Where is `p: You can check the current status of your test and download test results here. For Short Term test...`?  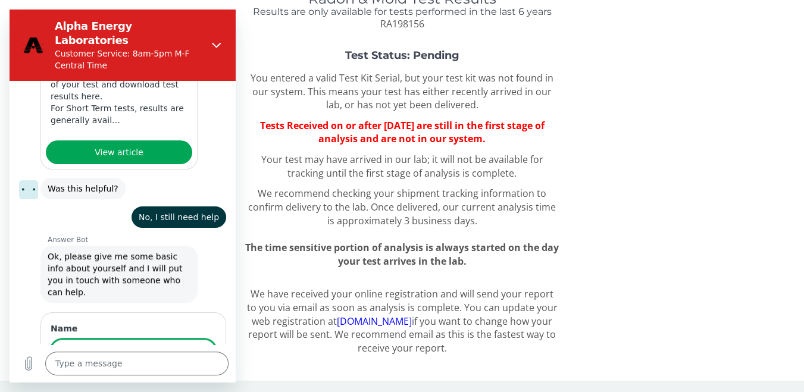 p: You can check the current status of your test and download test results here. For Short Term test... is located at coordinates (109, 87).